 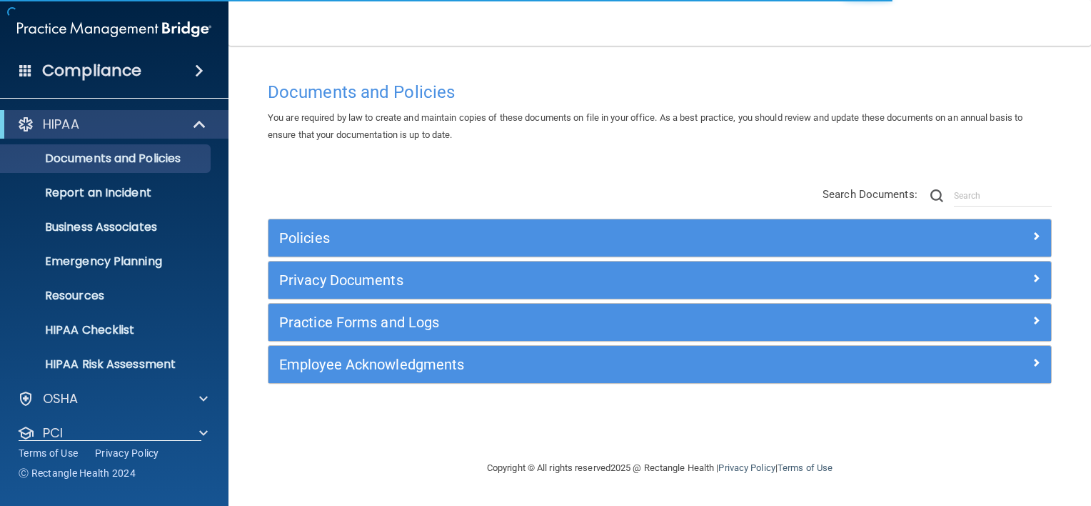 I want to click on img: ic-search.3b580494.png, so click(x=937, y=196).